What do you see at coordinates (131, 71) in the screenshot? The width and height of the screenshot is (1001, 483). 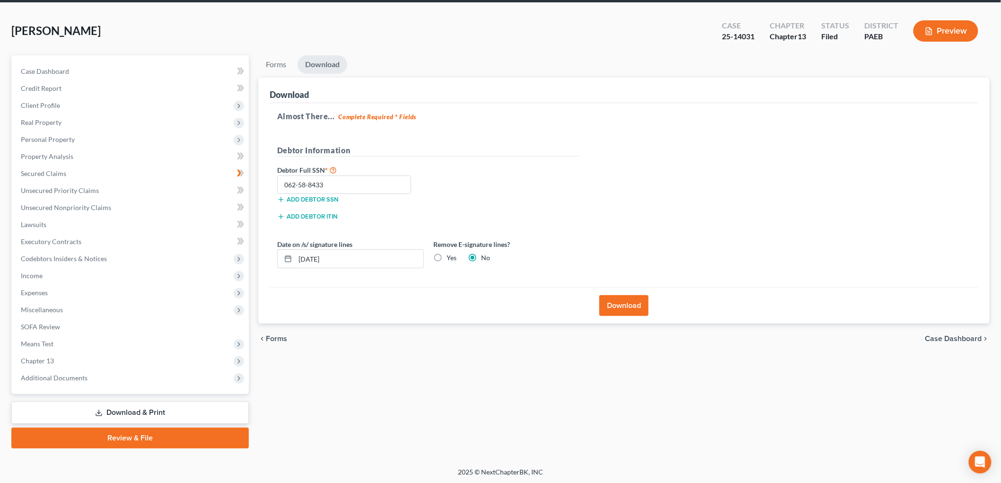 I see `a: Case Dashboard` at bounding box center [131, 71].